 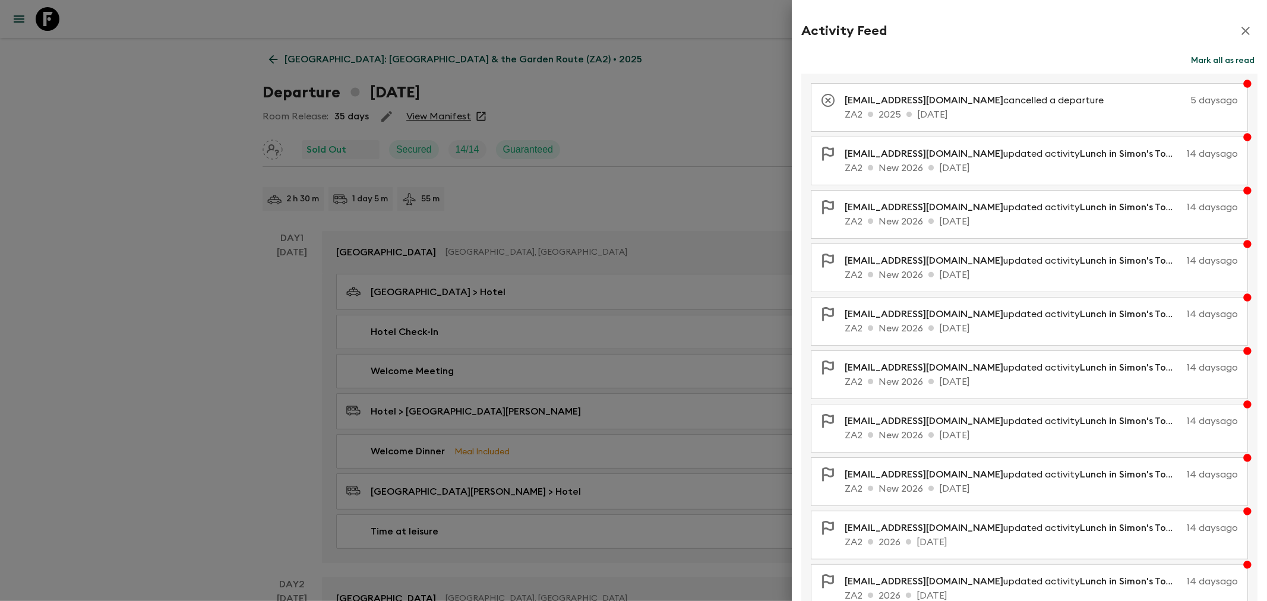 What do you see at coordinates (979, 100) in the screenshot?
I see `p: cancelled a departure` at bounding box center [979, 100].